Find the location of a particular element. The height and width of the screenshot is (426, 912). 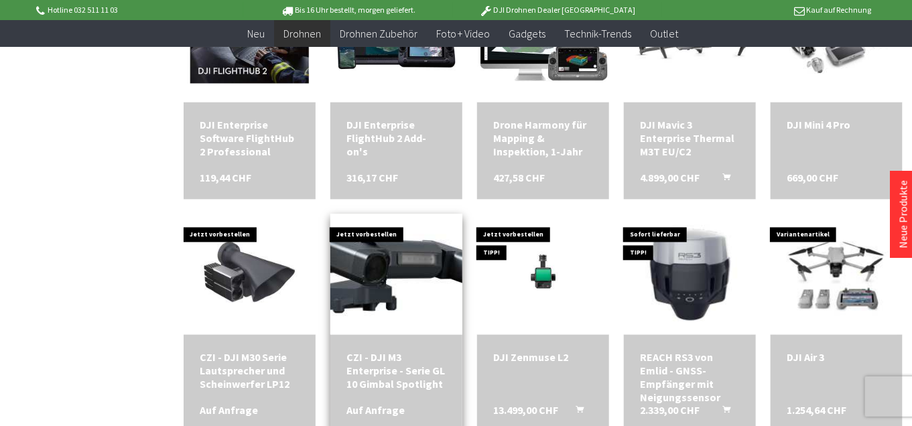

span: Drohnen is located at coordinates (302, 34).